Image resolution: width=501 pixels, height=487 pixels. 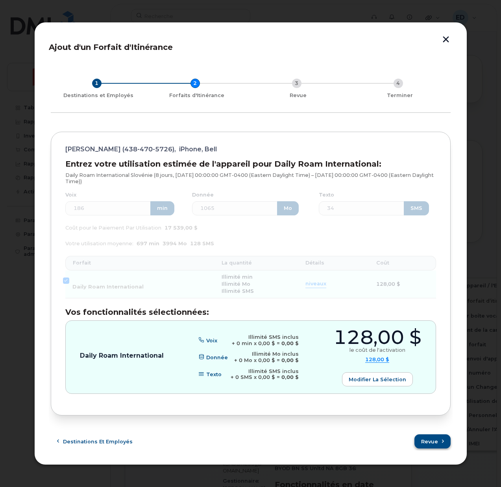 I want to click on button: Revue, so click(x=432, y=442).